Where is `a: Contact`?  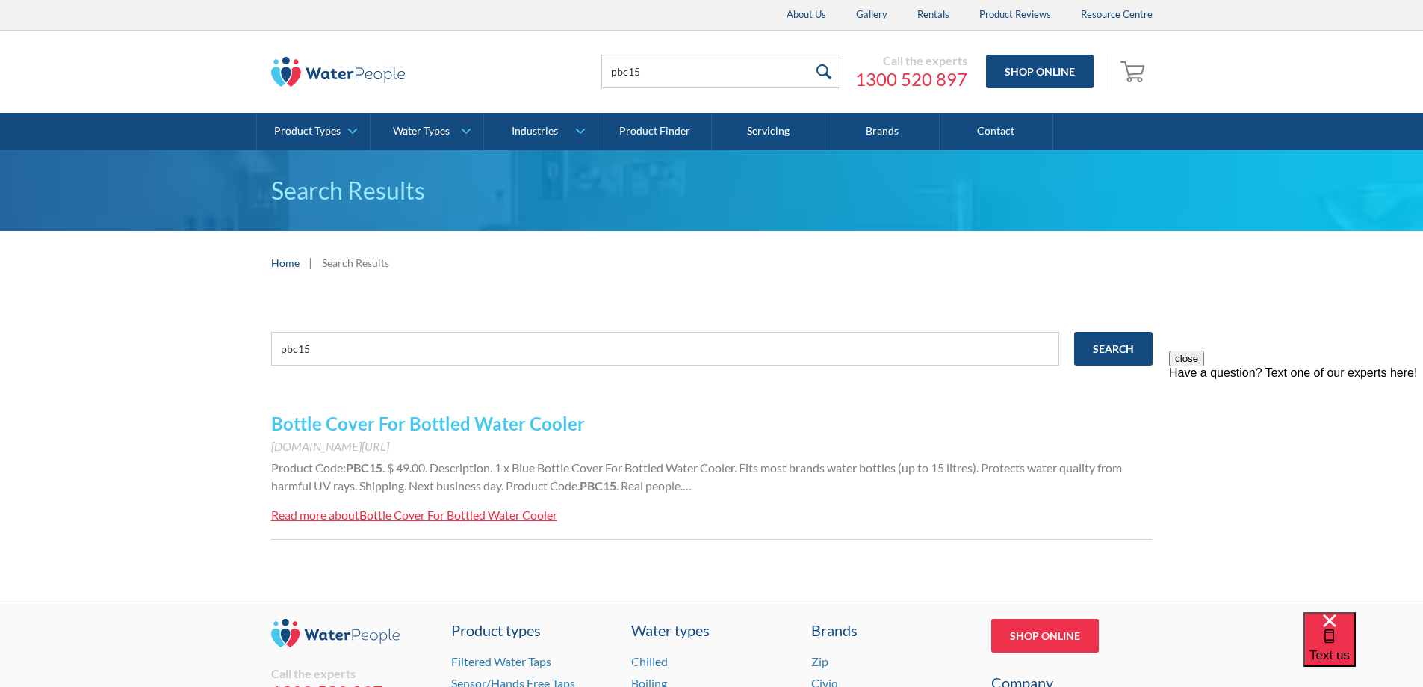
a: Contact is located at coordinates (997, 132).